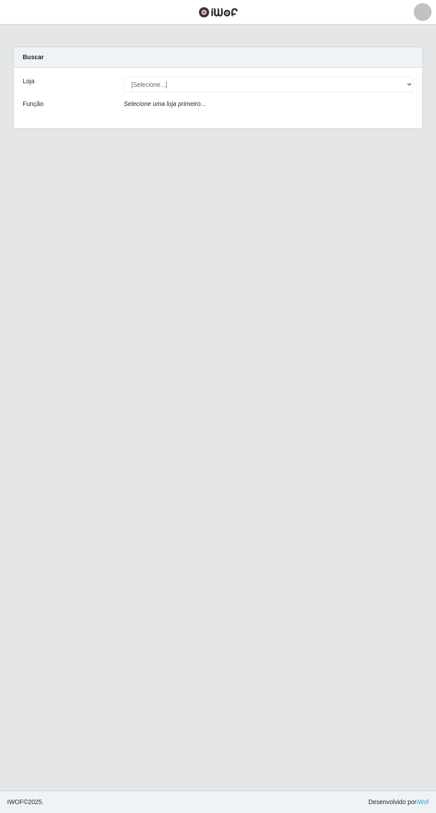  Describe the element at coordinates (33, 57) in the screenshot. I see `strong: Buscar` at that location.